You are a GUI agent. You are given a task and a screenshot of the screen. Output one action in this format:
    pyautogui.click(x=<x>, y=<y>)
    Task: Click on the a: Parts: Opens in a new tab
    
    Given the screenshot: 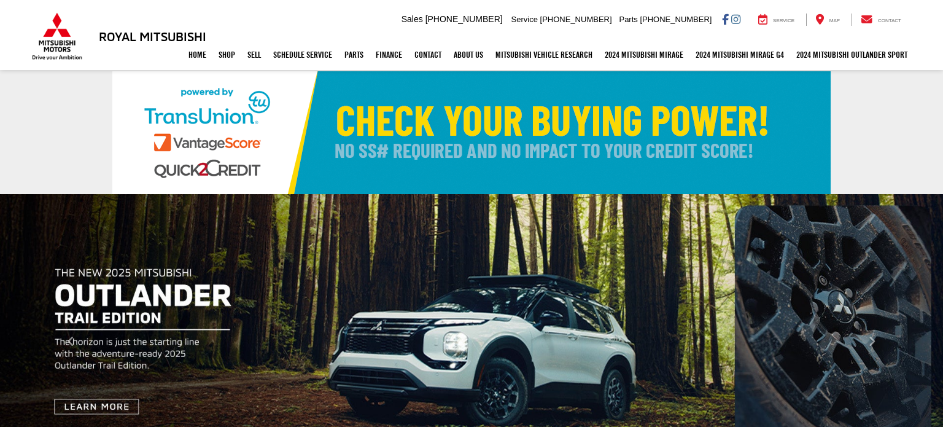 What is the action you would take?
    pyautogui.click(x=354, y=55)
    